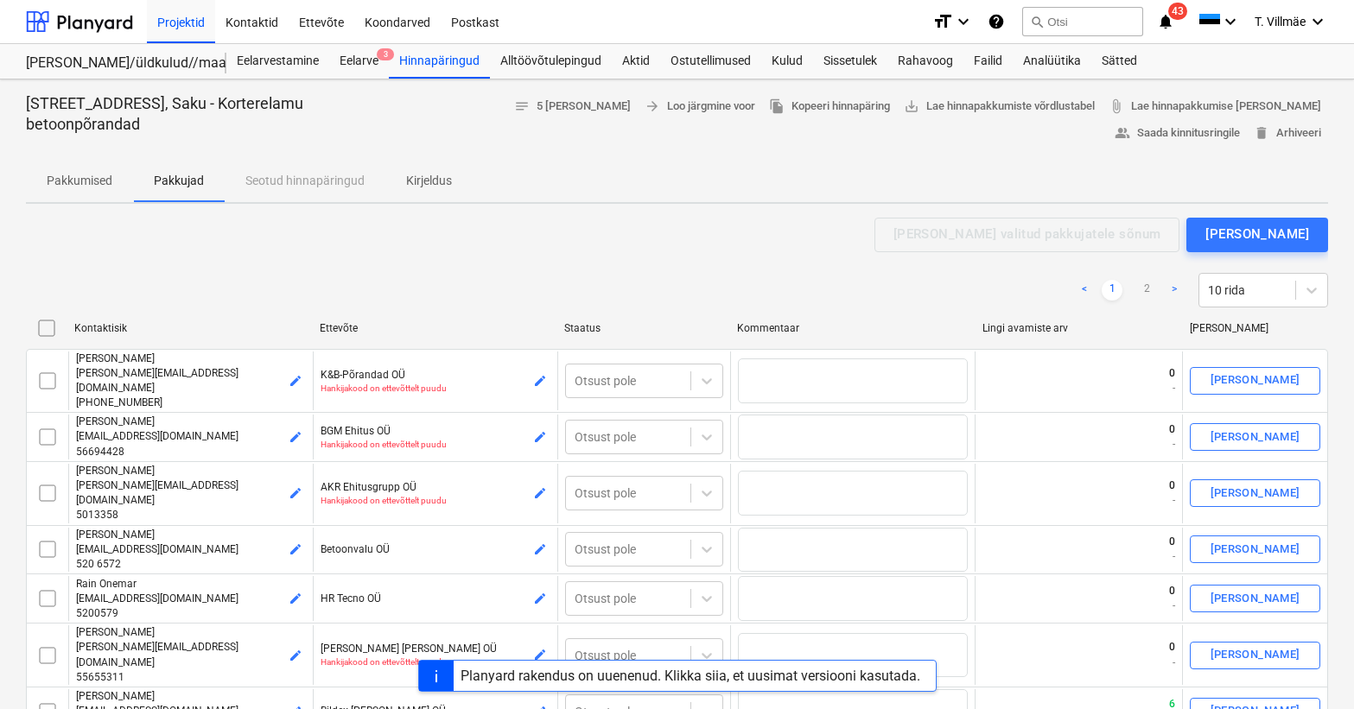 This screenshot has width=1354, height=709. I want to click on button: Otsi, so click(1083, 22).